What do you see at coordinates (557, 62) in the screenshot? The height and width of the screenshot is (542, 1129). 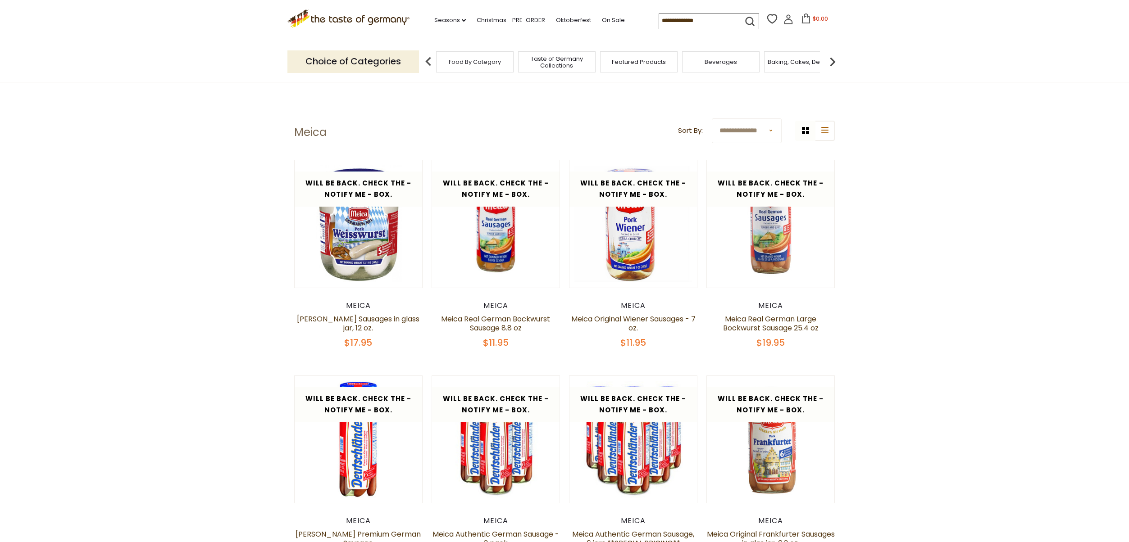 I see `a: Taste of Germany Collections` at bounding box center [557, 62].